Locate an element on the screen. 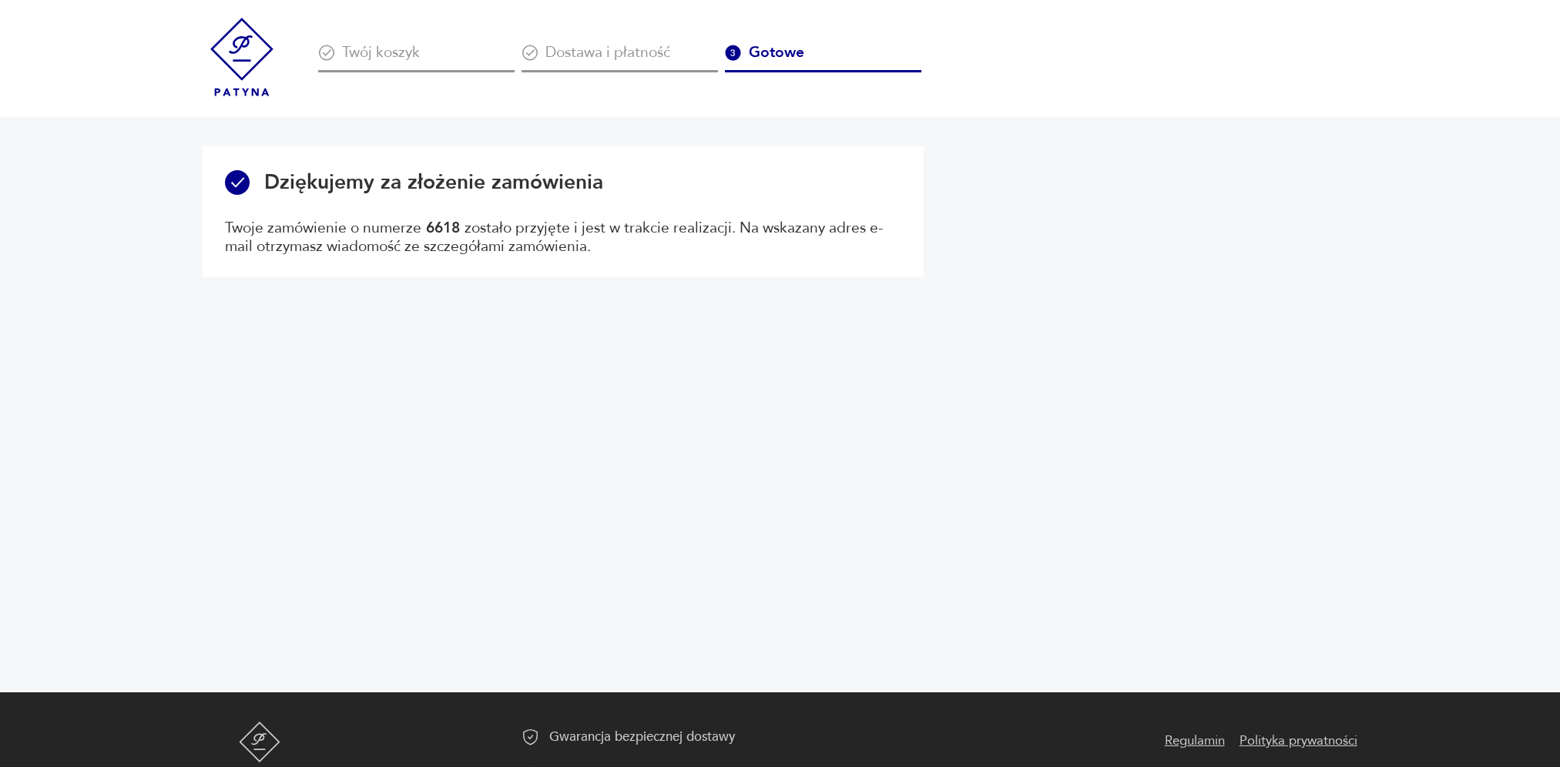  span: 6618 is located at coordinates (443, 228).